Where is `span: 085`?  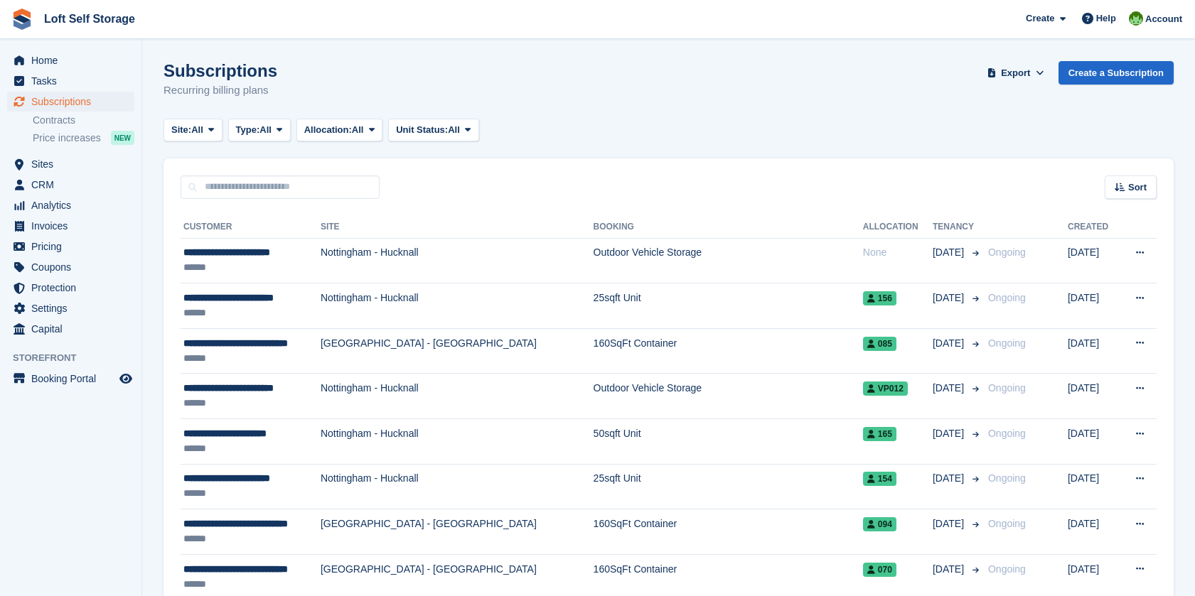
span: 085 is located at coordinates (879, 344).